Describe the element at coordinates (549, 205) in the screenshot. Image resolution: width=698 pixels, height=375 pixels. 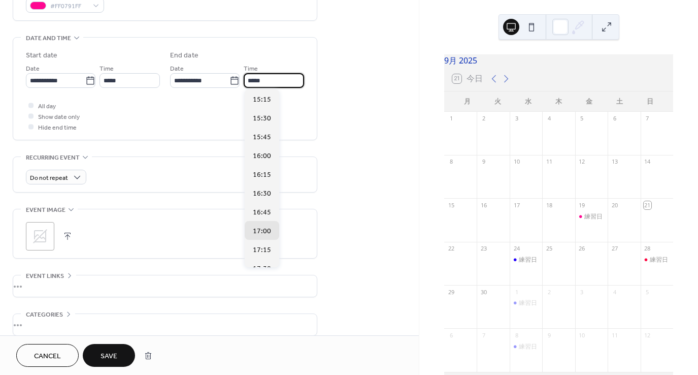
I see `div: 18` at that location.